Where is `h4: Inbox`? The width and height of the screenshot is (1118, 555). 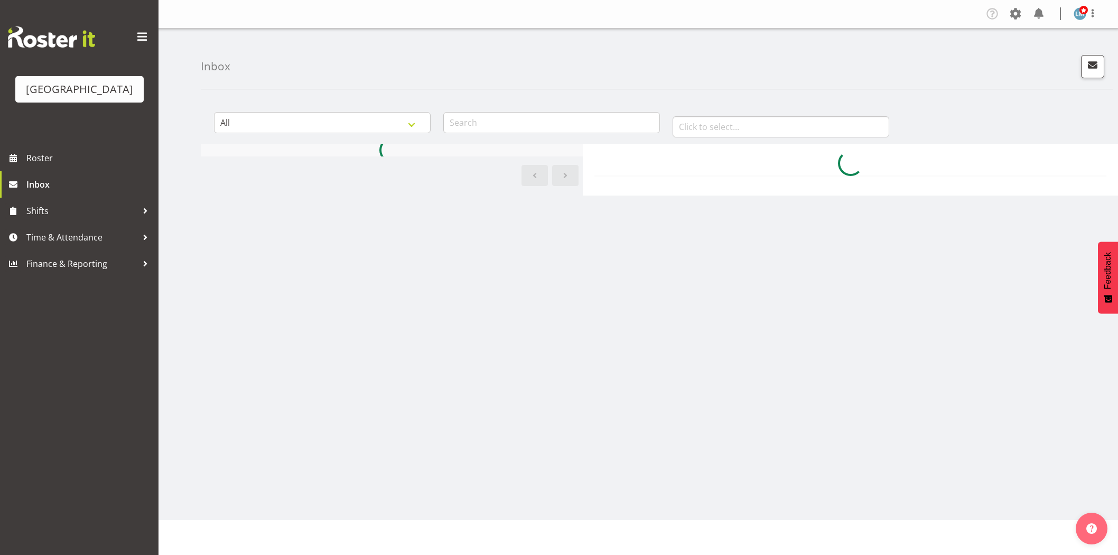 h4: Inbox is located at coordinates (216, 66).